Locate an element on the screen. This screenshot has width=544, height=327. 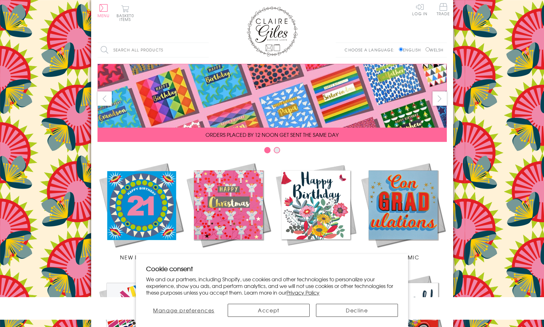
button: Menu is located at coordinates (104, 11).